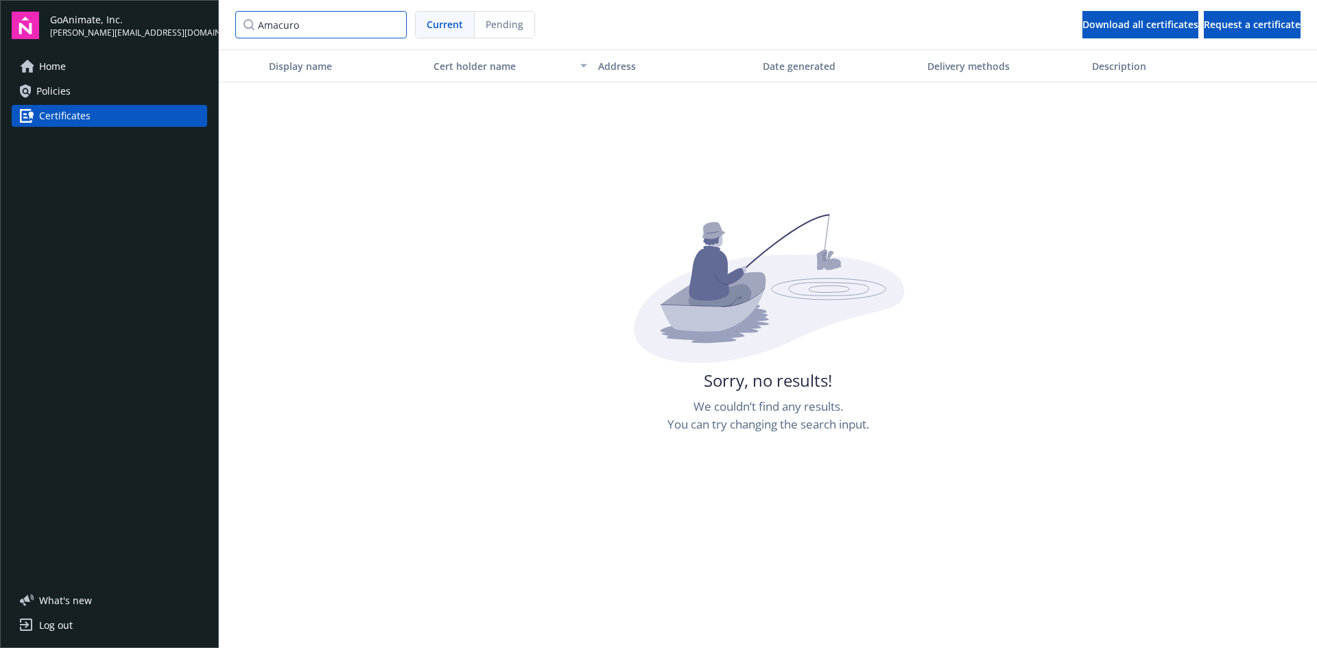  I want to click on span: Certificates, so click(64, 116).